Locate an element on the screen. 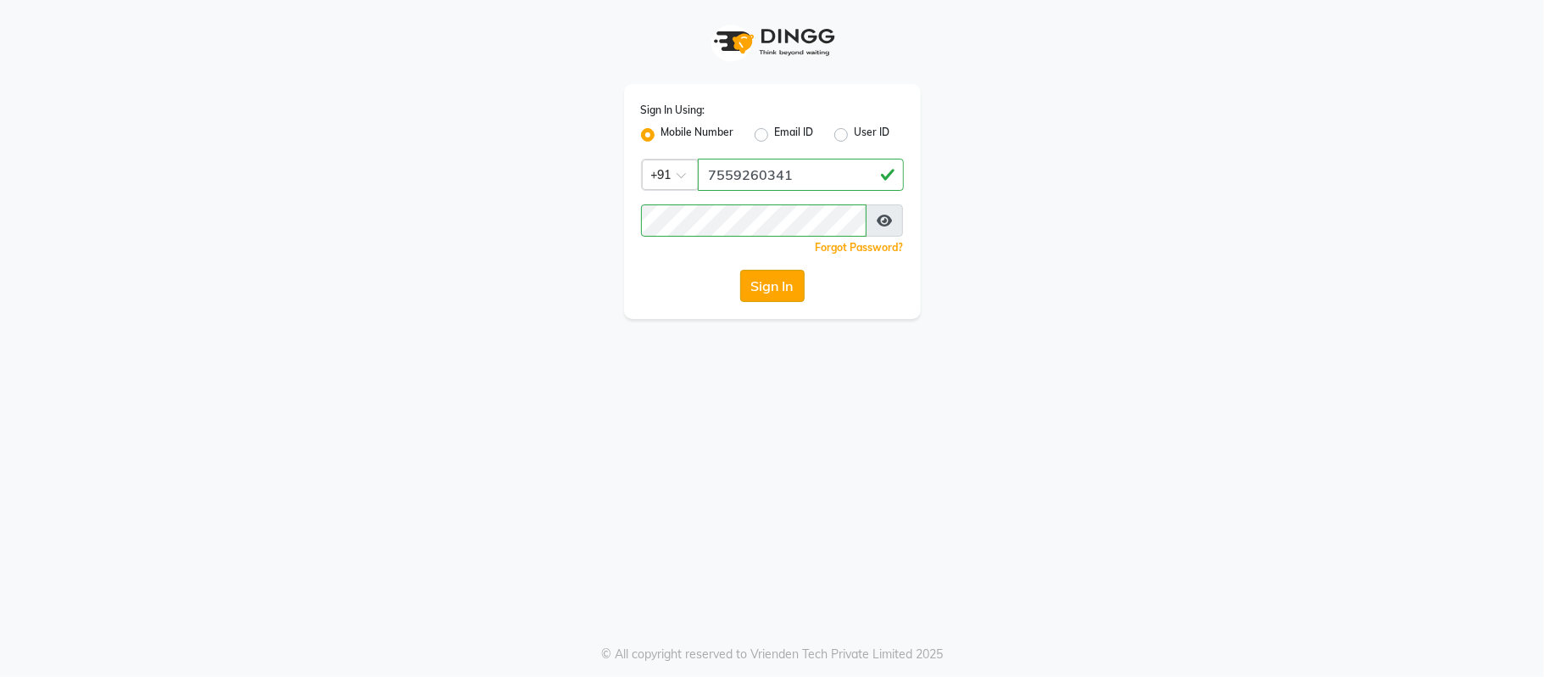  button: Sign In is located at coordinates (772, 286).